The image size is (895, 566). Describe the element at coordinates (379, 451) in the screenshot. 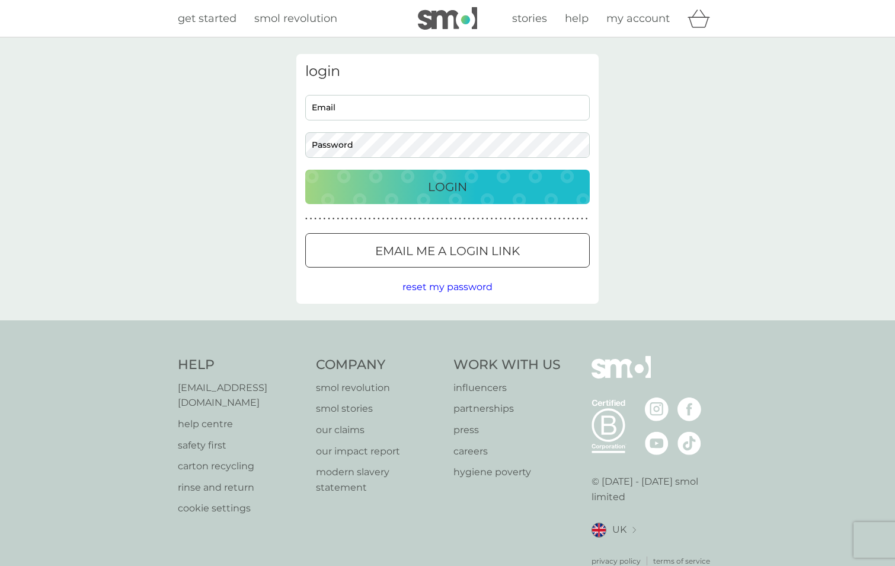

I see `p: our impact report` at that location.